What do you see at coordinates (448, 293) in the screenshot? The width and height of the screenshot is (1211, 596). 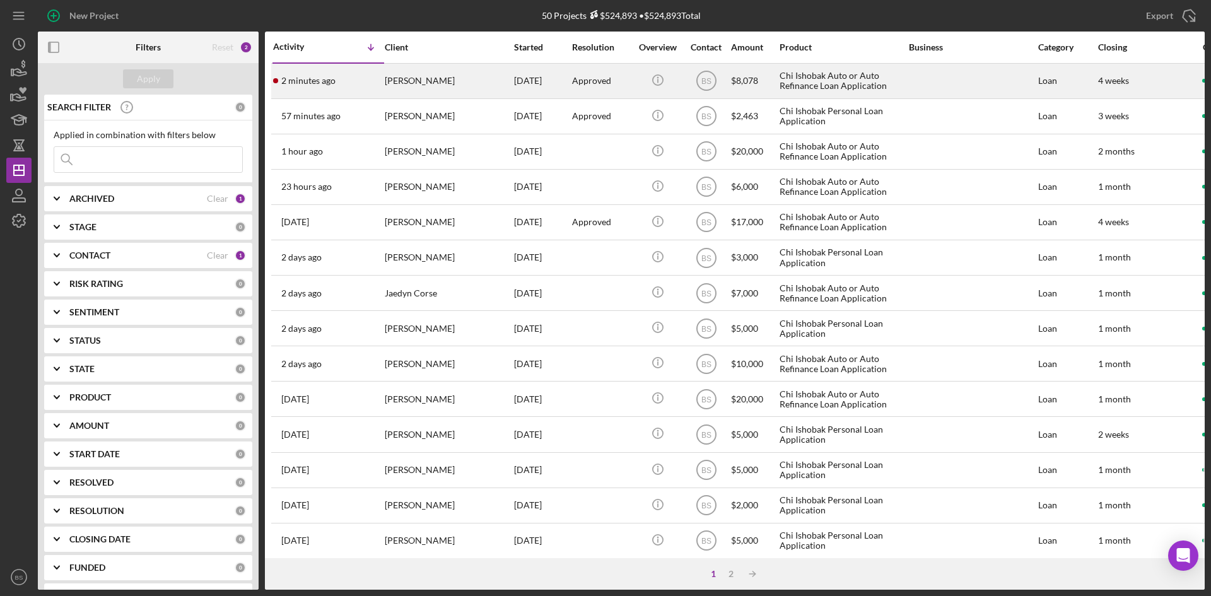 I see `div: Jaedyn Corse` at bounding box center [448, 293].